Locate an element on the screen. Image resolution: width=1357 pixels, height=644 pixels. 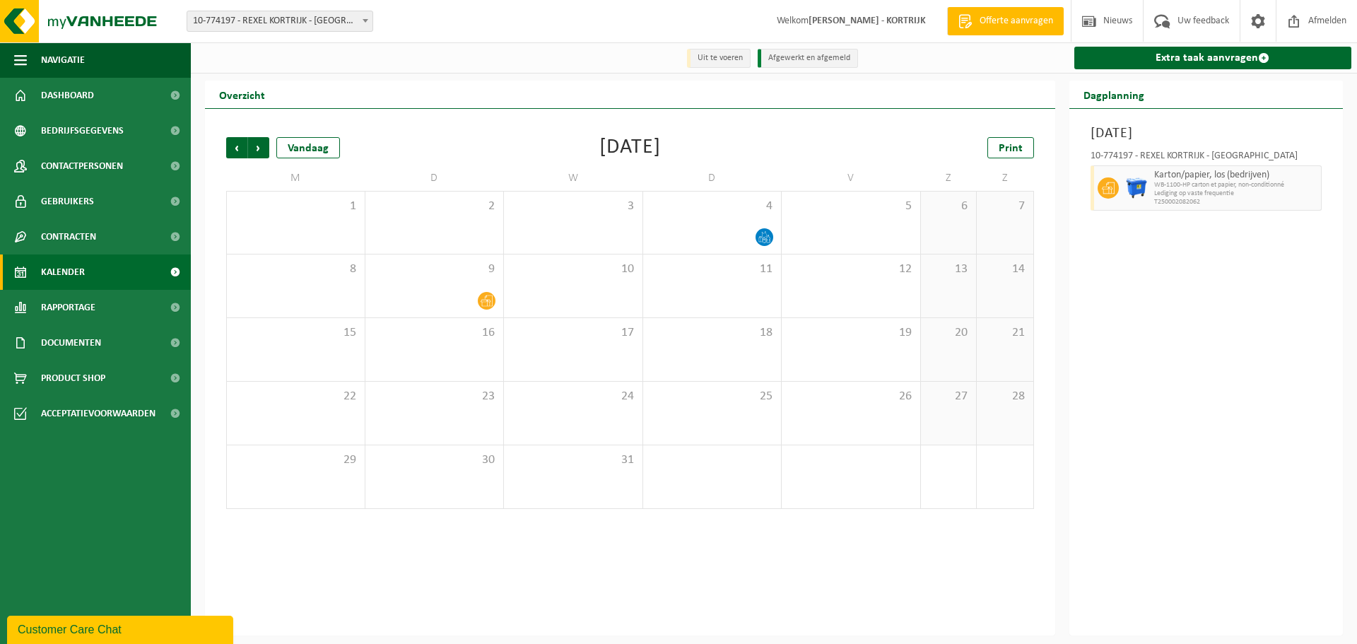
span: 5 is located at coordinates (851, 206).